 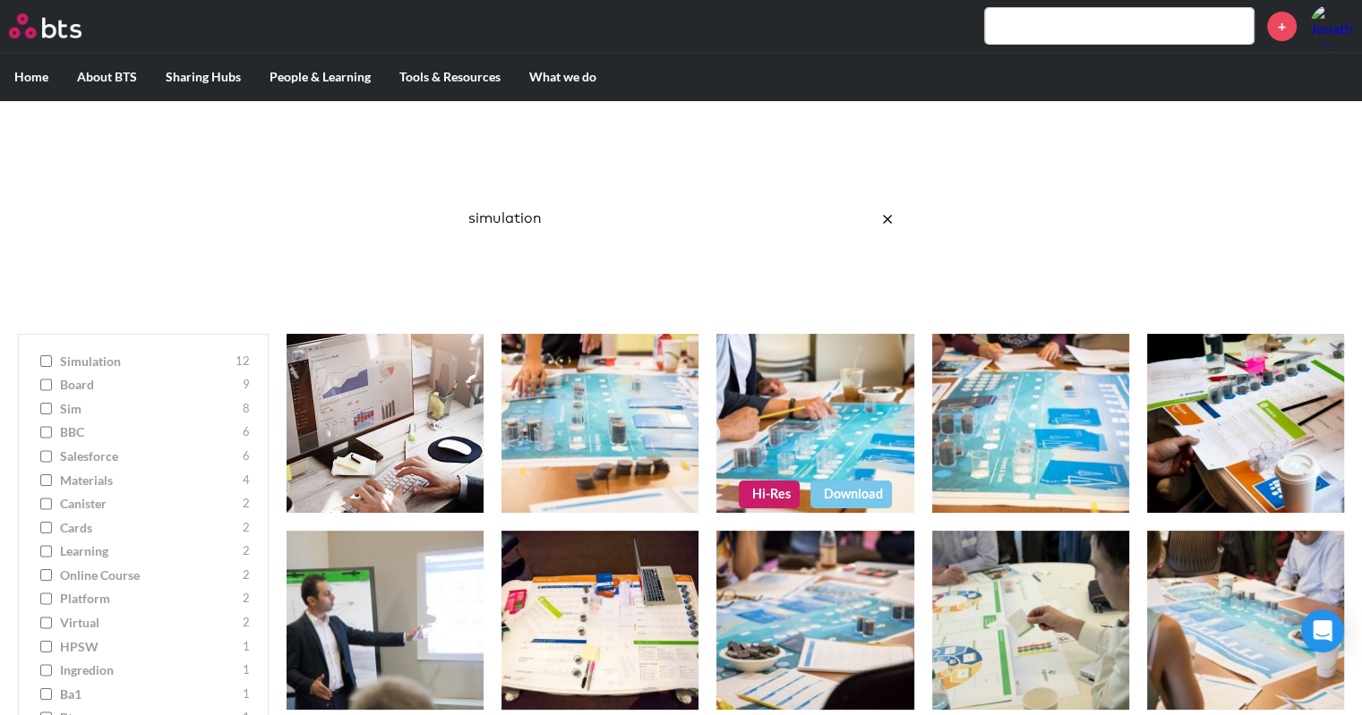 What do you see at coordinates (149, 385) in the screenshot?
I see `span: board` at bounding box center [149, 385].